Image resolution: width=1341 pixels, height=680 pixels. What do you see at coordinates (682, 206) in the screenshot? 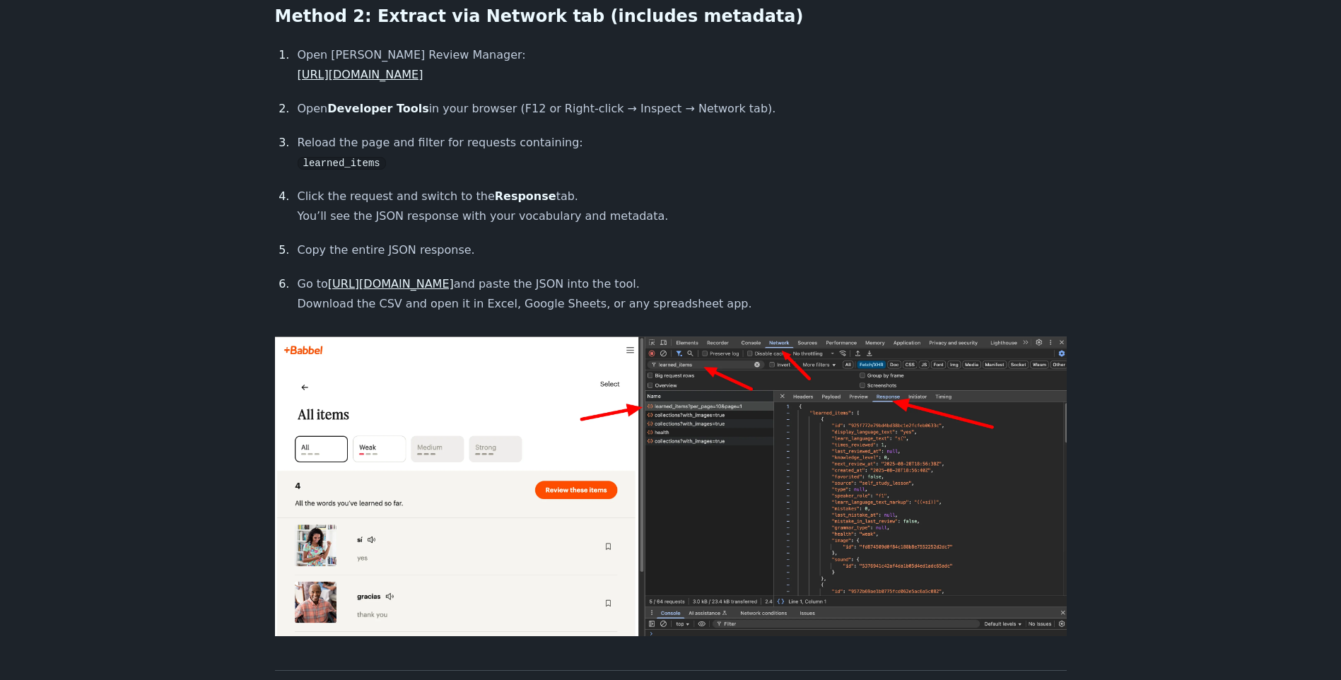
I see `p: Click the request and switch to the tab. You’ll see the JSON response with your vocabulary and me...` at bounding box center [682, 206].